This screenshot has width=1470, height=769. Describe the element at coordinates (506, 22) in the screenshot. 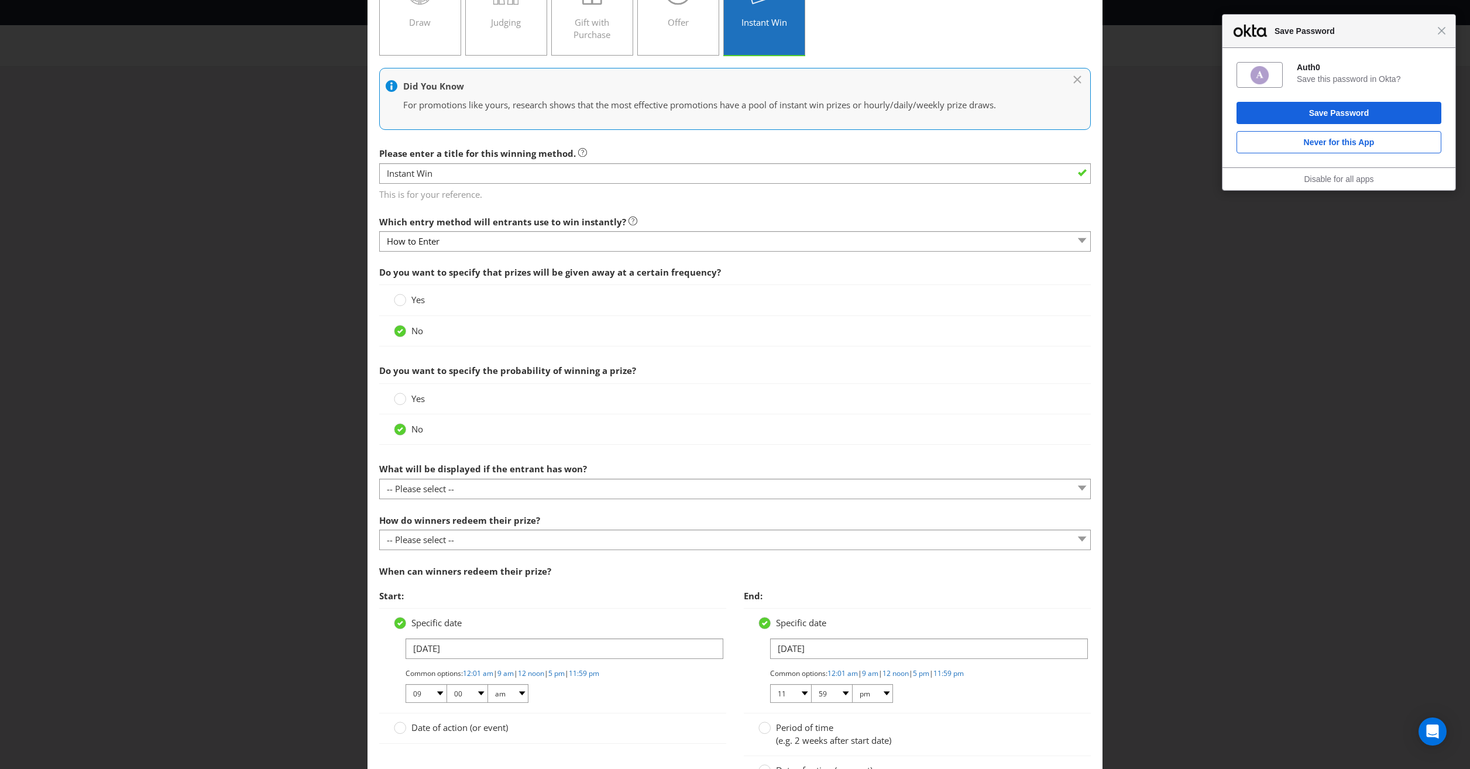

I see `span: Judging` at that location.